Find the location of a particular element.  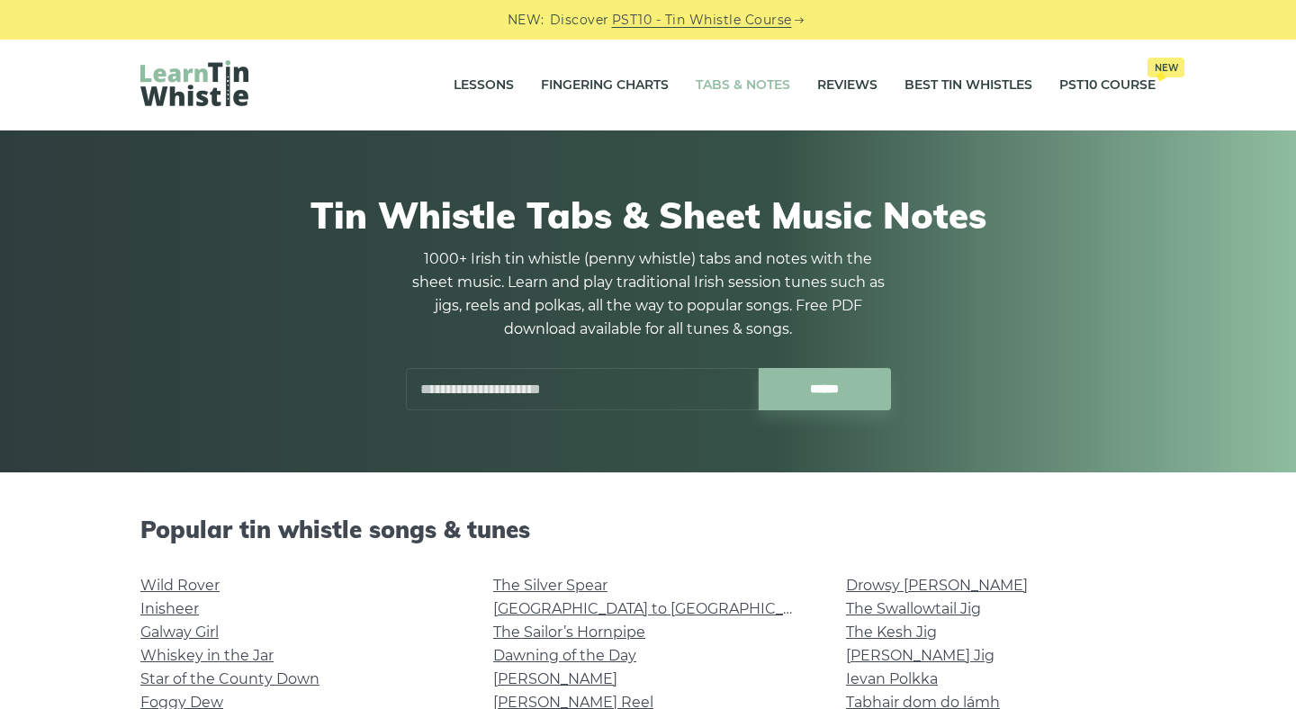

a: Lessons is located at coordinates (483, 86).